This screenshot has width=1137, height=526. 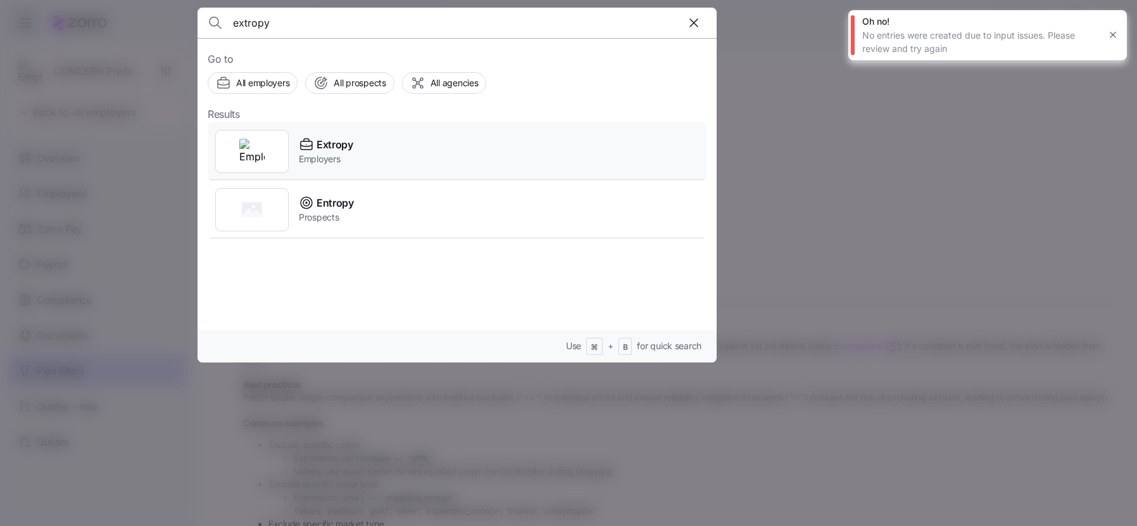 I want to click on span: Go to, so click(x=457, y=59).